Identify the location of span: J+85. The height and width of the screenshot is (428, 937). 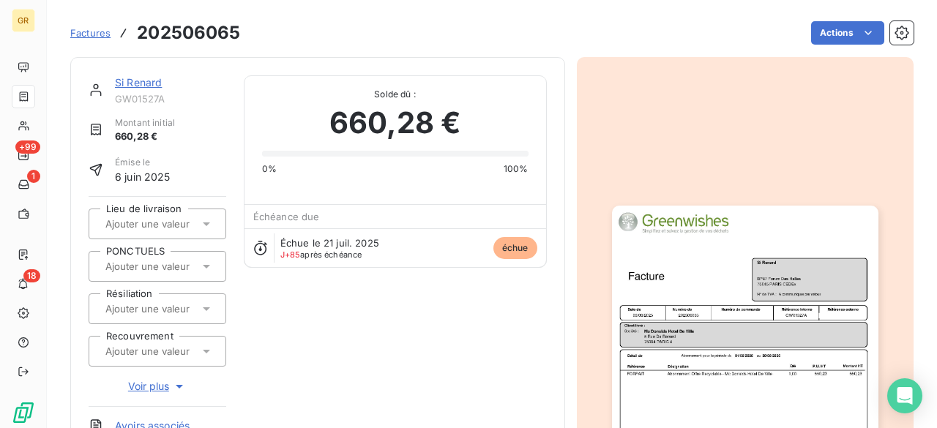
(291, 255).